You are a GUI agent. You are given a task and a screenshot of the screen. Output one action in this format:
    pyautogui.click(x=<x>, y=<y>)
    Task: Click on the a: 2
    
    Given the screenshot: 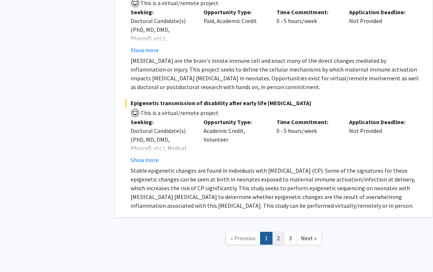 What is the action you would take?
    pyautogui.click(x=278, y=238)
    